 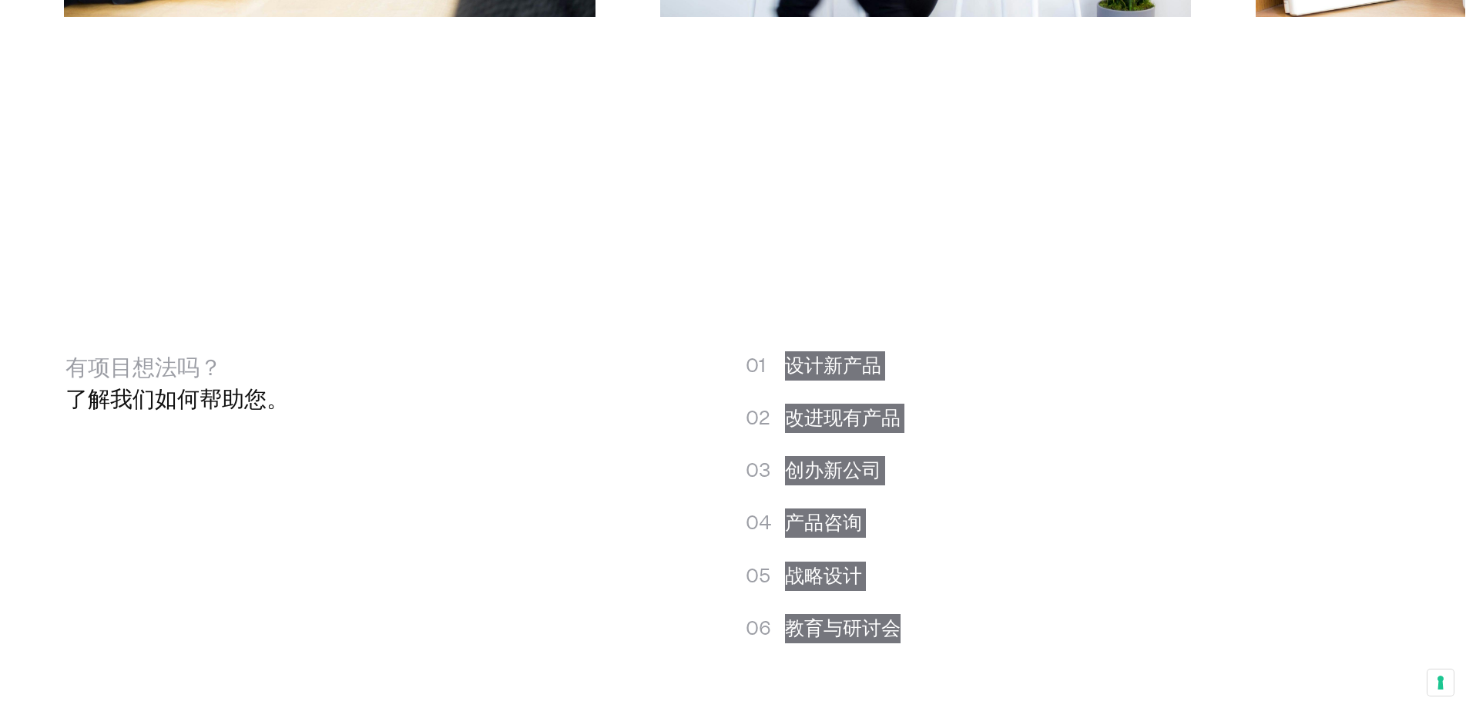 What do you see at coordinates (177, 398) in the screenshot?
I see `font: 了解我们如何帮助您。` at bounding box center [177, 398].